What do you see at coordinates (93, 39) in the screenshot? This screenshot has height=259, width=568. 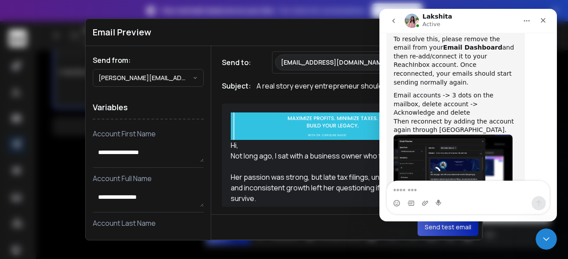 I see `b: Email Dashboard` at bounding box center [93, 39].